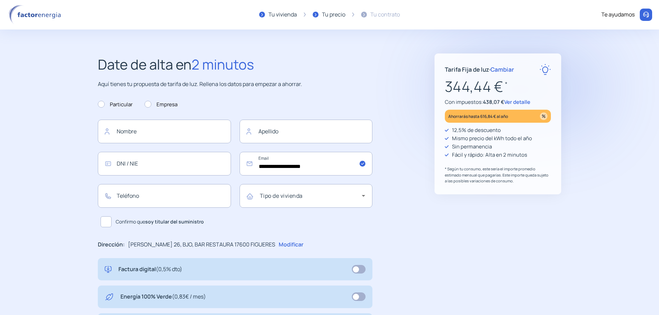  I want to click on p: 12,5% de descuento, so click(476, 130).